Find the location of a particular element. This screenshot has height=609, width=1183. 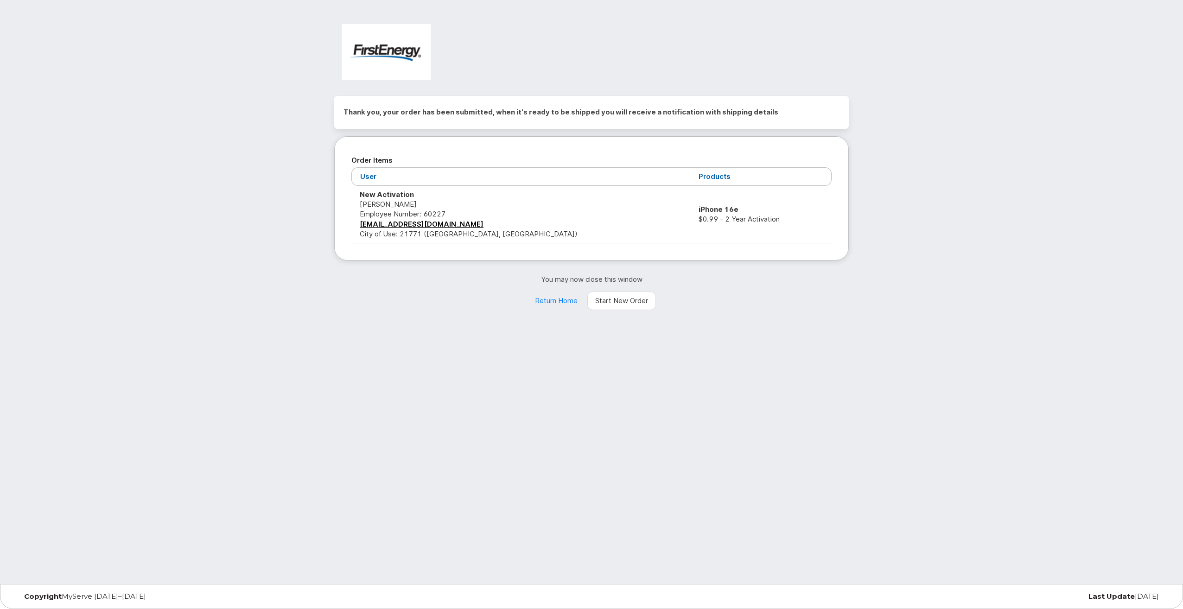

td: $0.99 - 2 Year Activation is located at coordinates (761, 215).